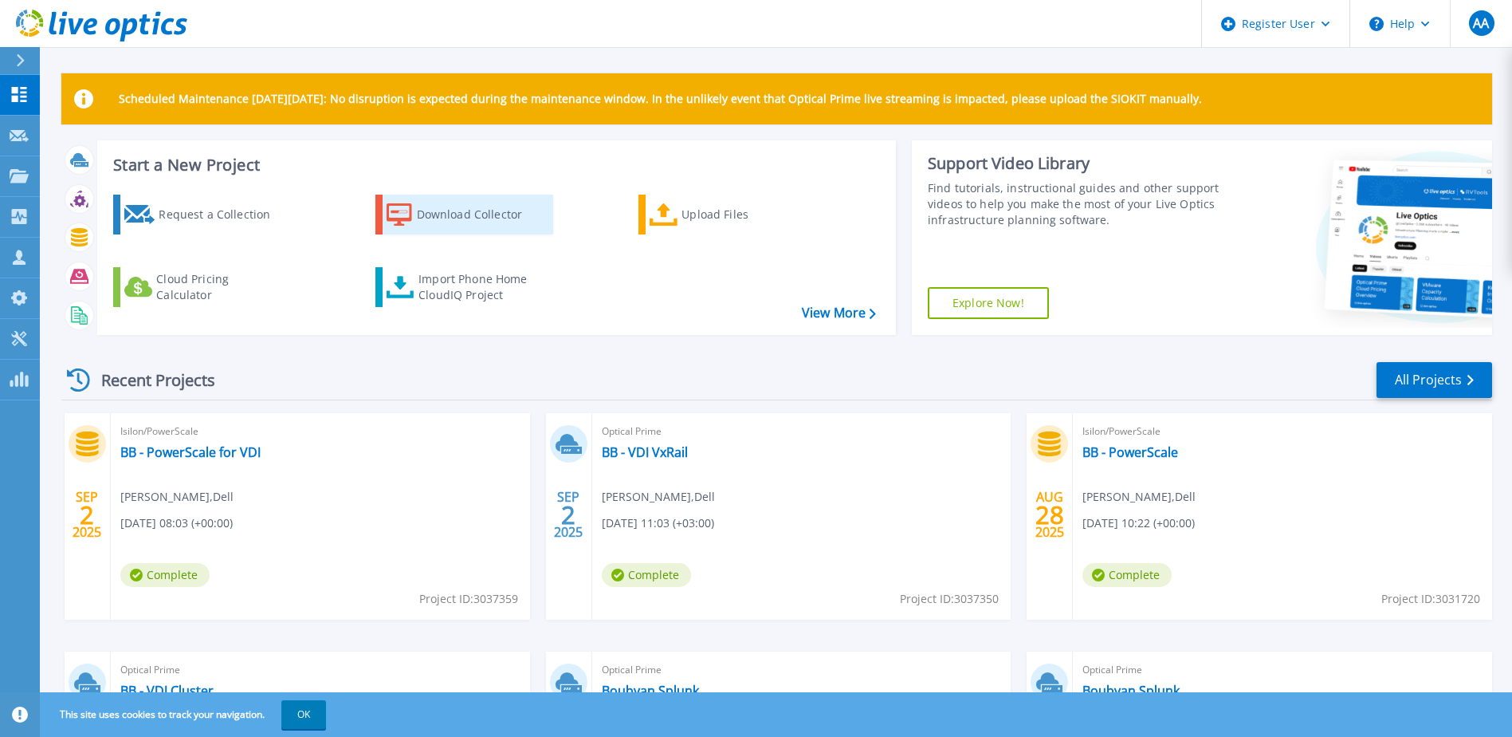 This screenshot has height=737, width=1512. What do you see at coordinates (220, 287) in the screenshot?
I see `div: Cloud Pricing Calculator` at bounding box center [220, 287].